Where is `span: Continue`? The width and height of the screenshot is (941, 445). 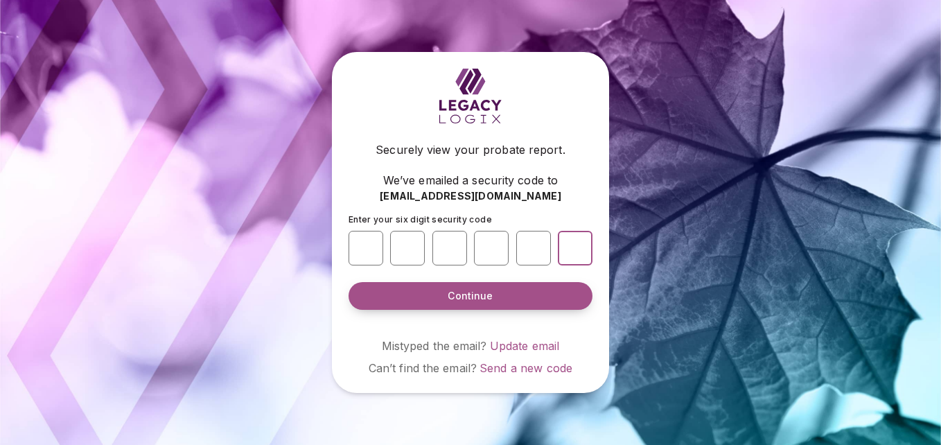
span: Continue is located at coordinates (470, 296).